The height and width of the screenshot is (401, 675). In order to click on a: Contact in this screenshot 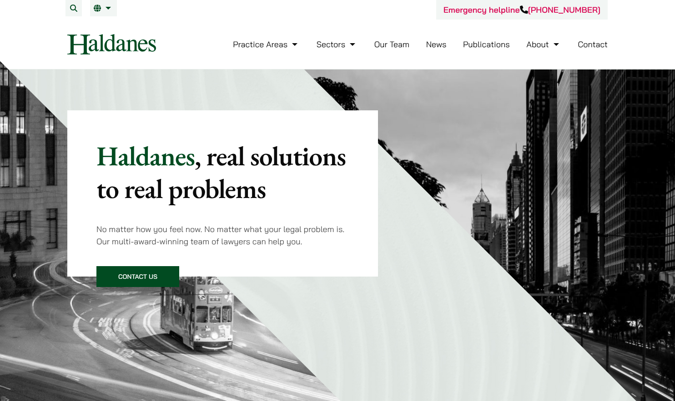, I will do `click(592, 44)`.